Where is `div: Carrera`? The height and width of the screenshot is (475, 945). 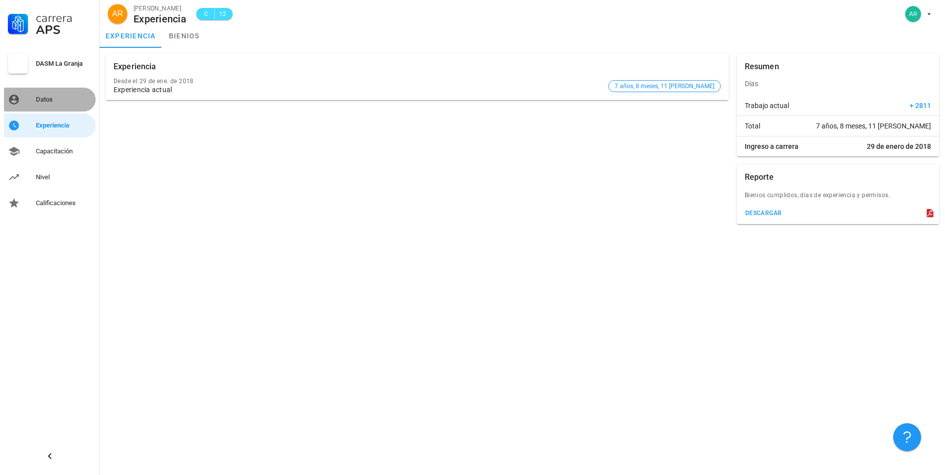
div: Carrera is located at coordinates (64, 18).